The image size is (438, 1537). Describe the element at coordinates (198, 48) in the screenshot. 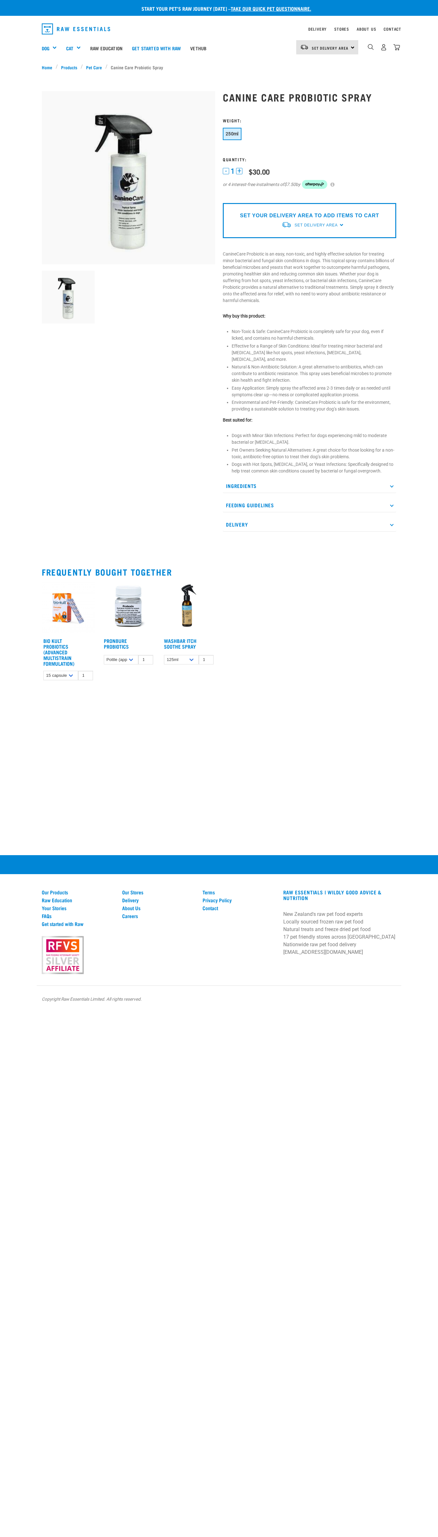

I see `a: Vethub` at that location.